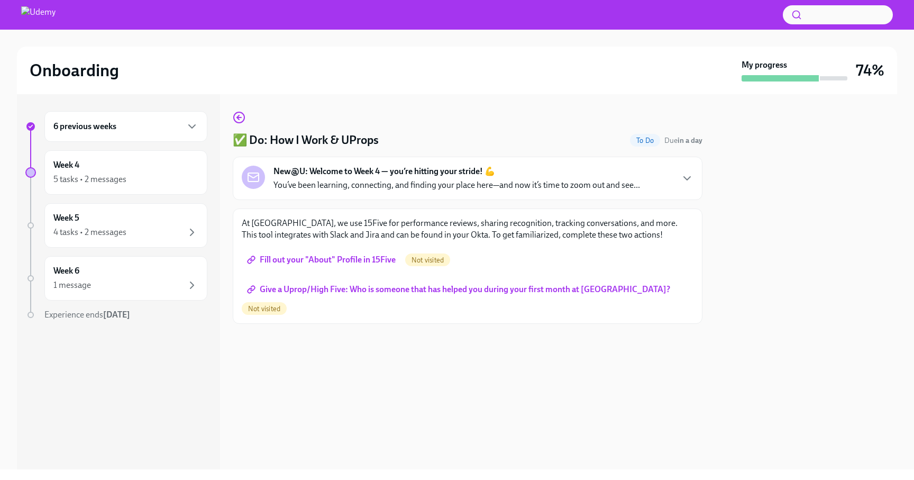  I want to click on div: 5 tasks • 2 messages, so click(90, 179).